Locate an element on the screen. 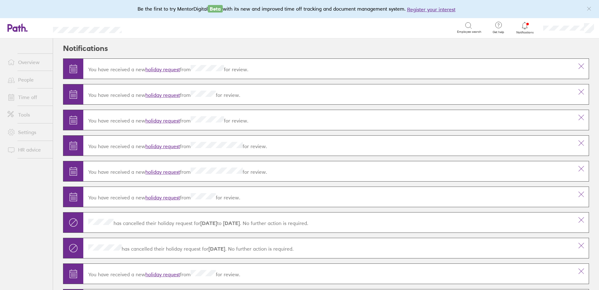  span: Get help is located at coordinates (499, 32).